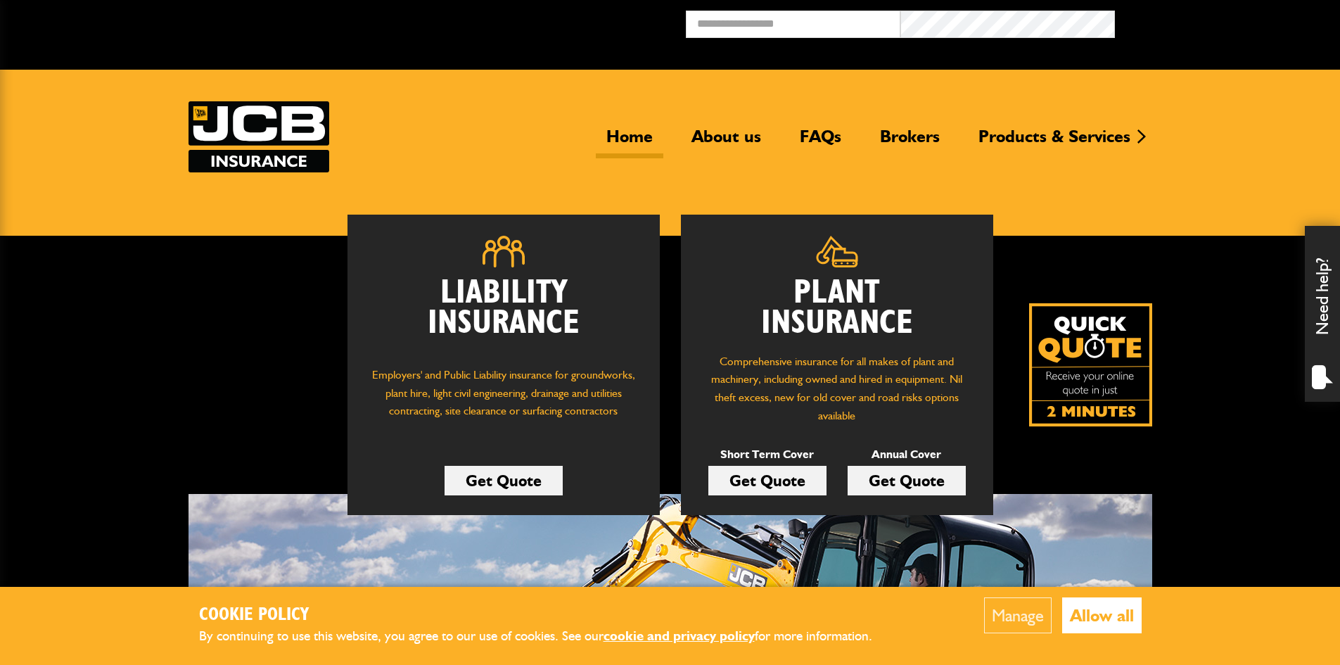 This screenshot has height=665, width=1340. I want to click on p: Short Term Cover, so click(768, 454).